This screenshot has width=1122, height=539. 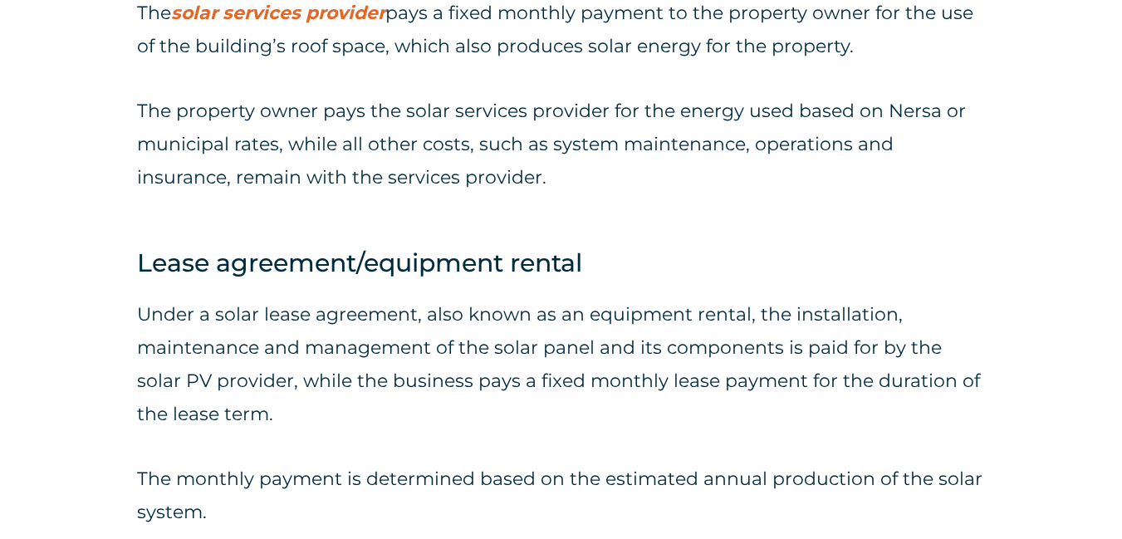 What do you see at coordinates (560, 496) in the screenshot?
I see `p: The monthly payment is determined based on the estimated annual production of the solar system.` at bounding box center [560, 496].